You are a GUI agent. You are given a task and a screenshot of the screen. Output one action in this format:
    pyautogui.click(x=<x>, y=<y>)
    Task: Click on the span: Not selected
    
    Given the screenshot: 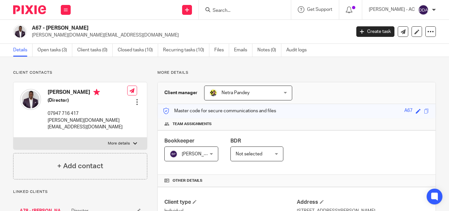 What is the action you would take?
    pyautogui.click(x=249, y=154)
    